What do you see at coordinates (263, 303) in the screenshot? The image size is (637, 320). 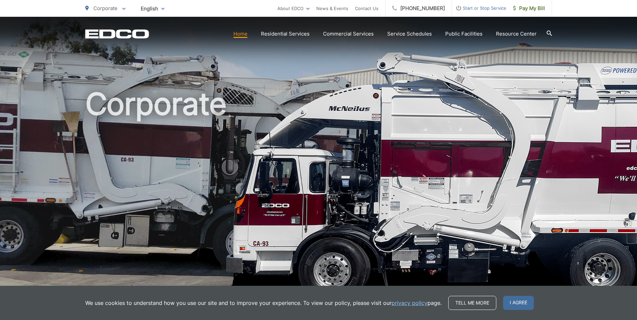 I see `p: We use cookies to understand how you use our site and to improve your experience. To view our pol...` at bounding box center [263, 303].